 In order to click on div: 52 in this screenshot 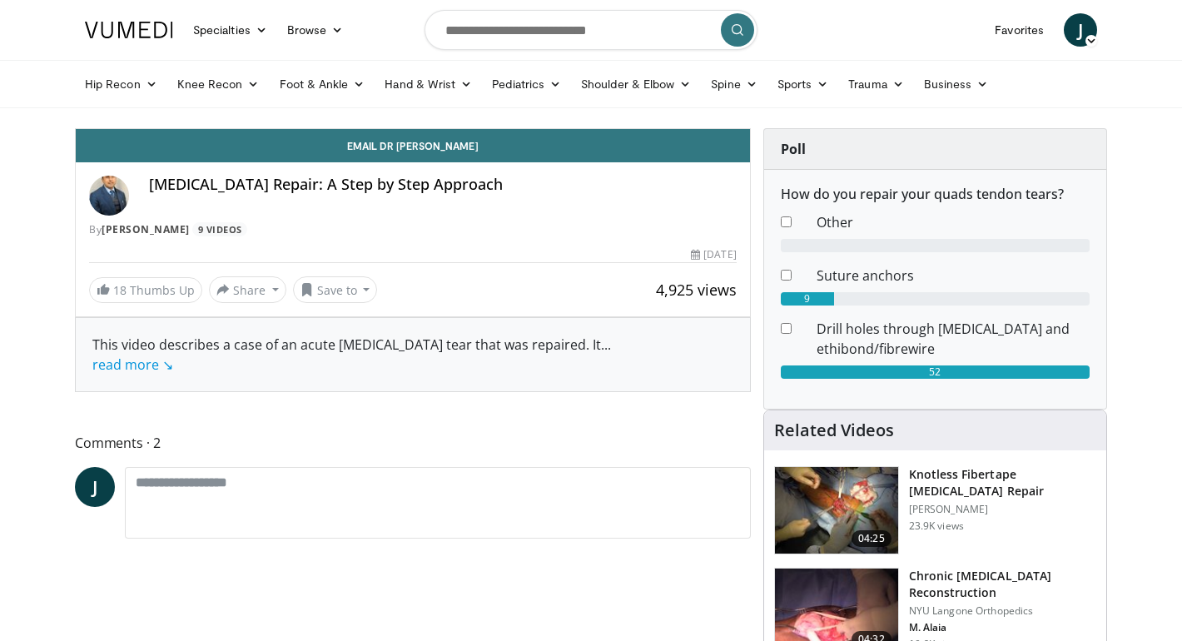, I will do `click(935, 372)`.